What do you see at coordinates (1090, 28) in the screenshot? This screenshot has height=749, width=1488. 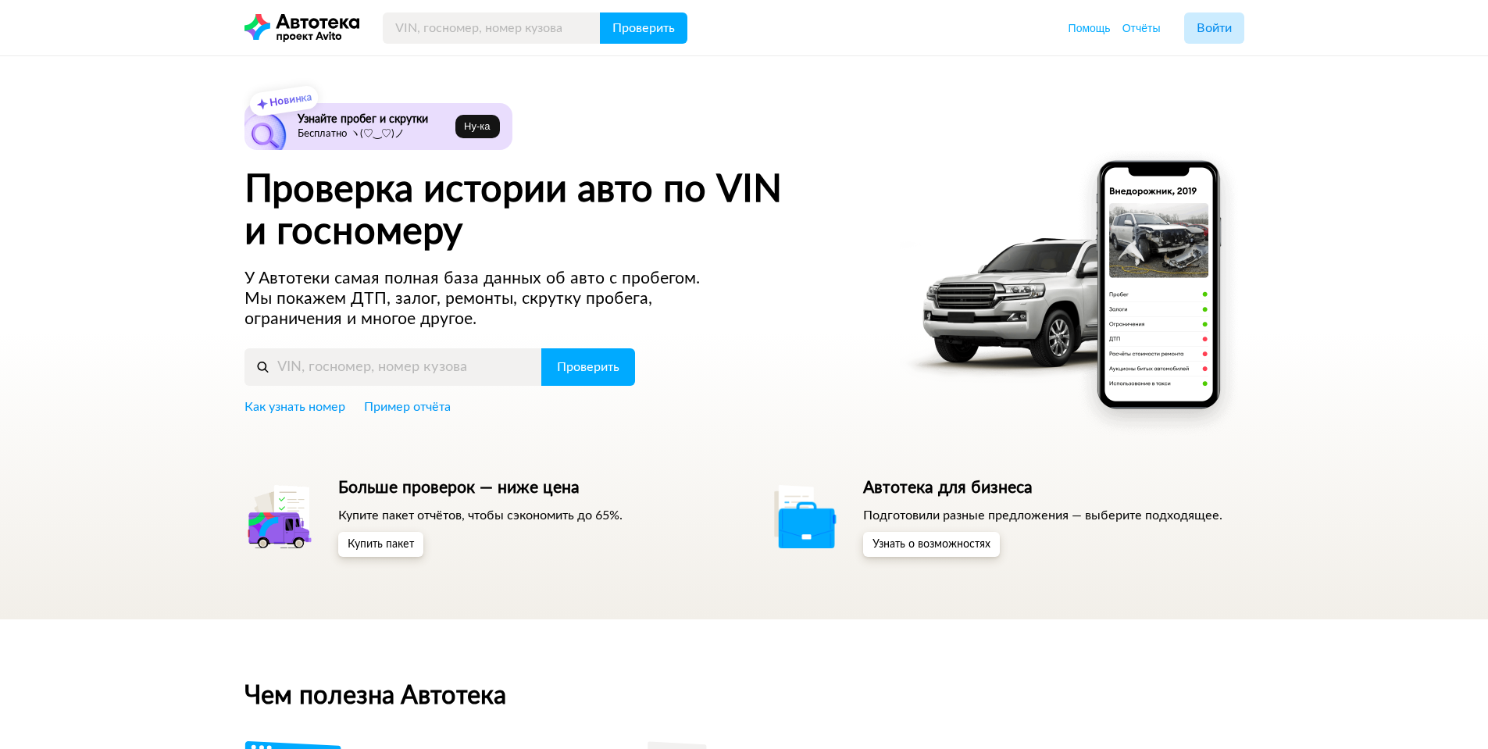 I see `span: Помощь` at bounding box center [1090, 28].